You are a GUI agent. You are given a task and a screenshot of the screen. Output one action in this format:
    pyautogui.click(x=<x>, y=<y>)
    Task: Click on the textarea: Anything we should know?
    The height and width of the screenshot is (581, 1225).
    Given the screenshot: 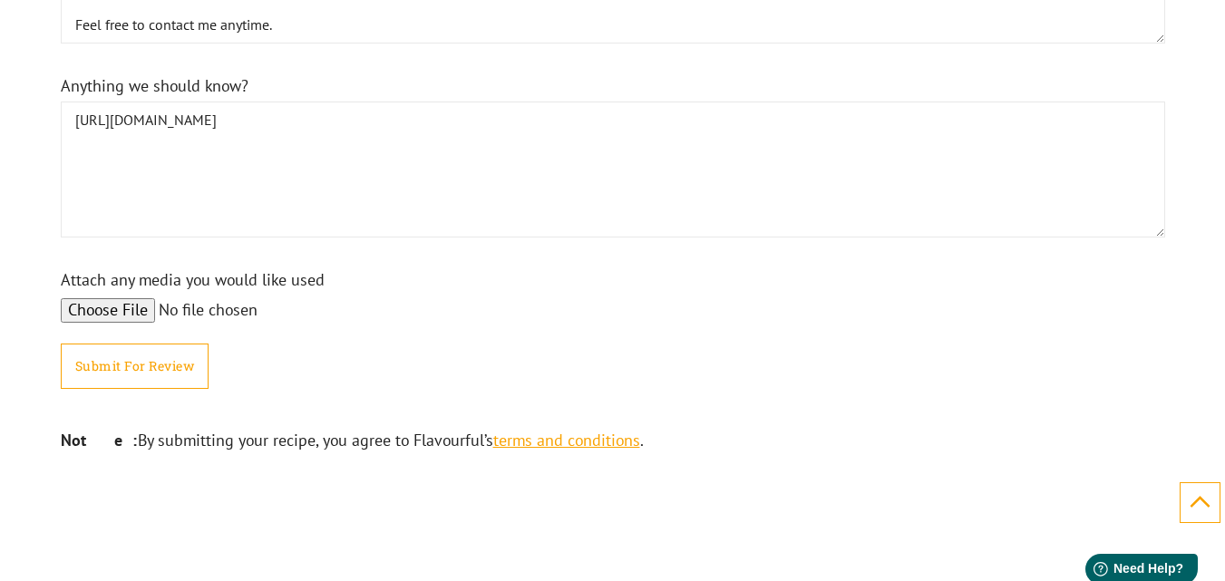 What is the action you would take?
    pyautogui.click(x=613, y=170)
    